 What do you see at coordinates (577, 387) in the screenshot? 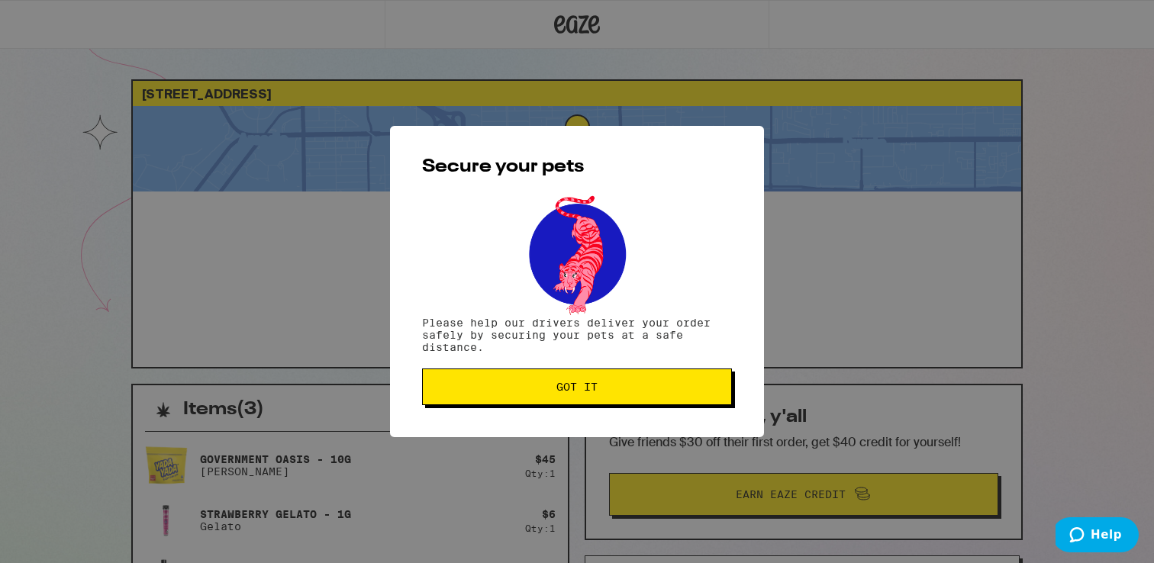
I see `button: Got it` at bounding box center [577, 387].